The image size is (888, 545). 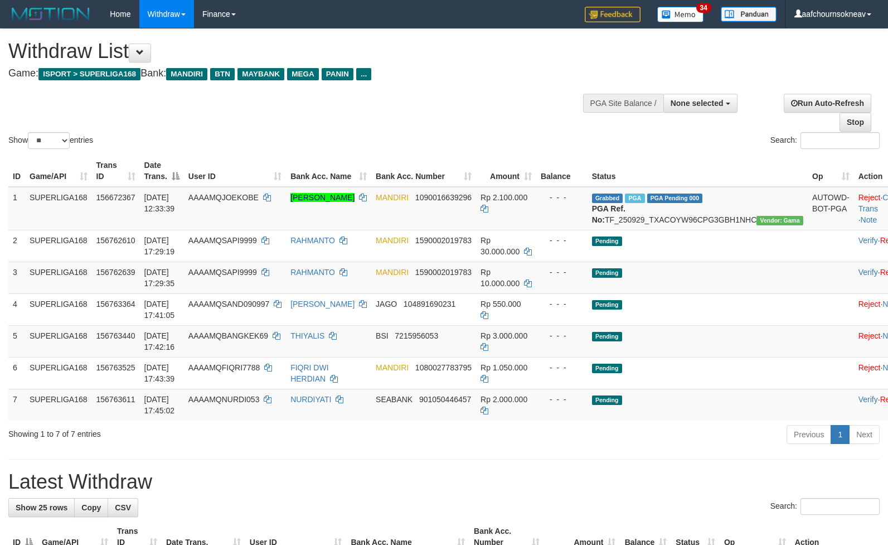 I want to click on img: Button%20Memo.svg, so click(x=681, y=14).